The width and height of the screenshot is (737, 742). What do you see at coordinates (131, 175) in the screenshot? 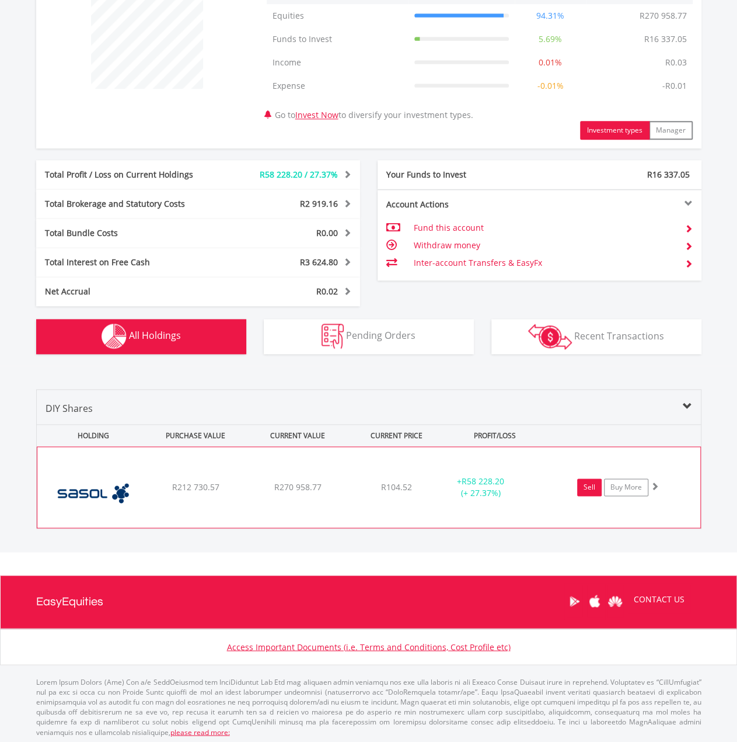
I see `div: Total Profit / Loss on Current Holdings` at bounding box center [131, 175].